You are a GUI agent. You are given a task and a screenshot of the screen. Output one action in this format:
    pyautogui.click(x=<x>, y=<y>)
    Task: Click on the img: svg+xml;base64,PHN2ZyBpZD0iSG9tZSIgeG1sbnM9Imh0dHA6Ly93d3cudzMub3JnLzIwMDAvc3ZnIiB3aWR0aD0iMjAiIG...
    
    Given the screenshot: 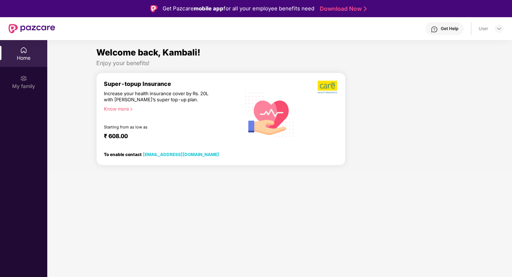 What is the action you would take?
    pyautogui.click(x=24, y=50)
    